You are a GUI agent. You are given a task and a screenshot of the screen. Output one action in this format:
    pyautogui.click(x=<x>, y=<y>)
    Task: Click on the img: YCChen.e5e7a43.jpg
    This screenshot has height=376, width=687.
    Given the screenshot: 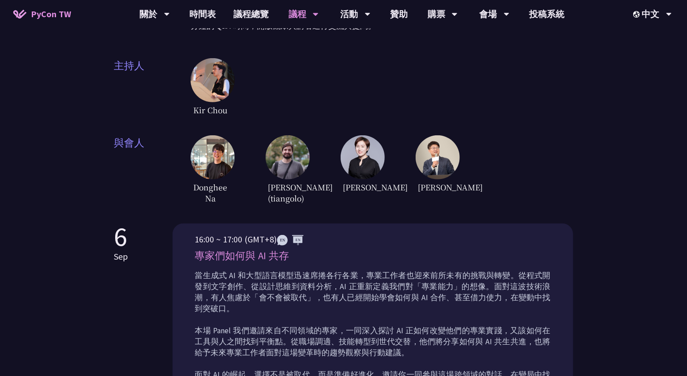 What is the action you would take?
    pyautogui.click(x=437, y=157)
    